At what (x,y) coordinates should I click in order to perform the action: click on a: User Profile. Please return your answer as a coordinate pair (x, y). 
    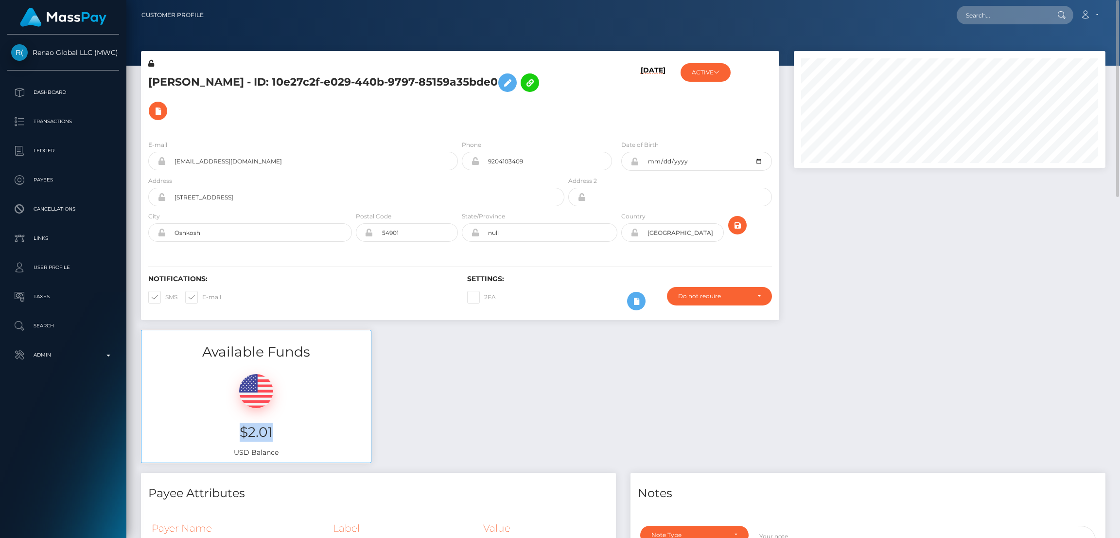
    Looking at the image, I should click on (63, 267).